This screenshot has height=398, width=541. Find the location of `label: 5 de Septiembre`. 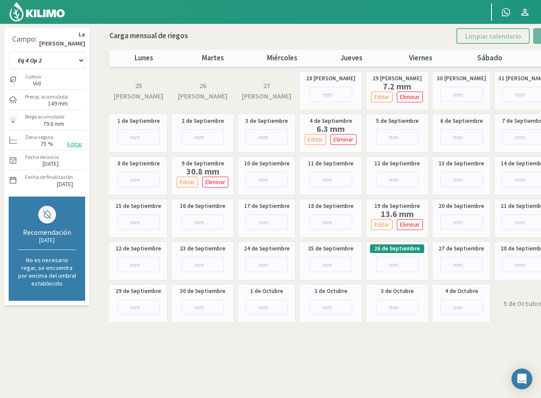

label: 5 de Septiembre is located at coordinates (397, 121).